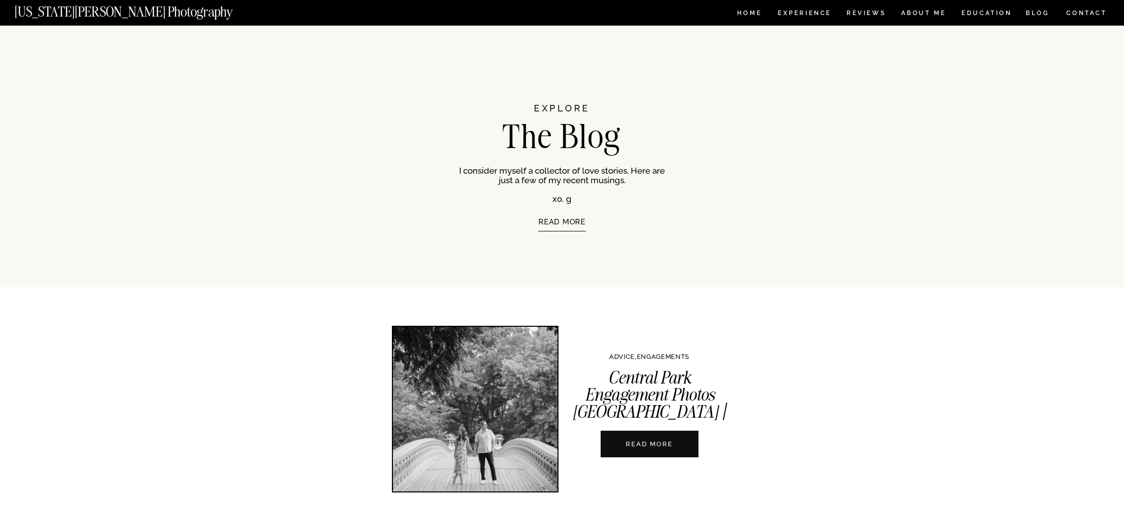  I want to click on nav: BLOG, so click(1038, 14).